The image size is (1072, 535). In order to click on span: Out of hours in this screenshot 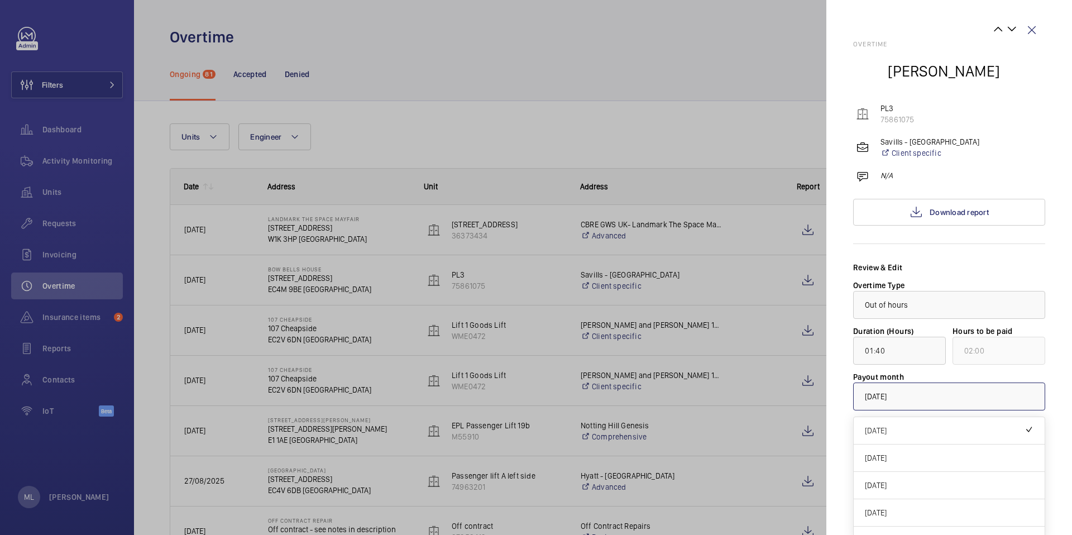, I will do `click(887, 305)`.